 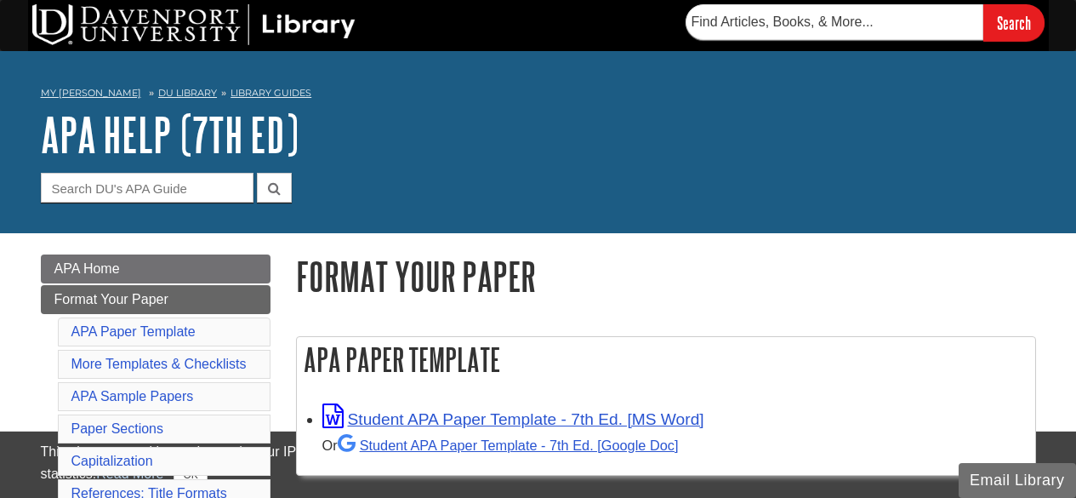 What do you see at coordinates (1014, 22) in the screenshot?
I see `input: Search` at bounding box center [1014, 22].